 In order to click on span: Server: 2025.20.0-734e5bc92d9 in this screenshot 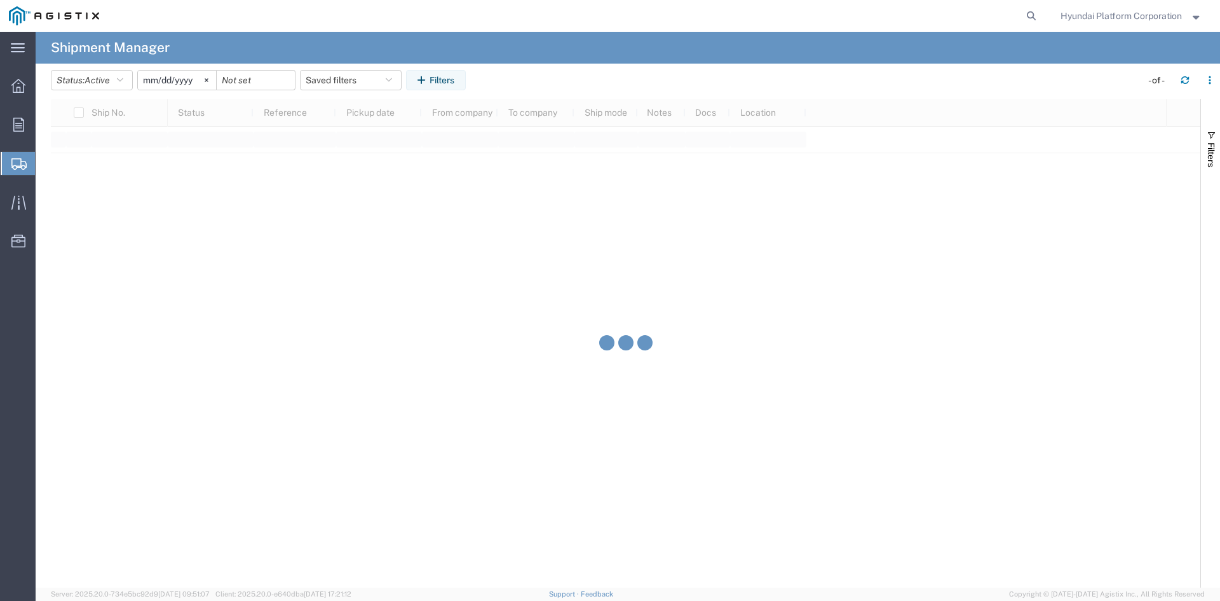, I will do `click(130, 594)`.